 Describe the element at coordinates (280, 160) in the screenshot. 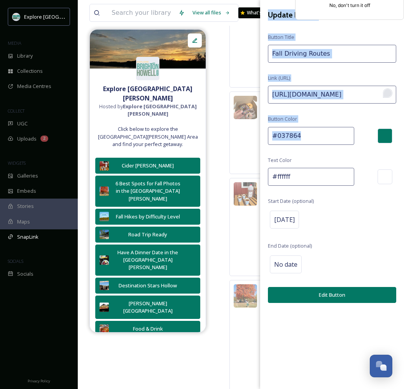

I see `span: Text Color` at that location.